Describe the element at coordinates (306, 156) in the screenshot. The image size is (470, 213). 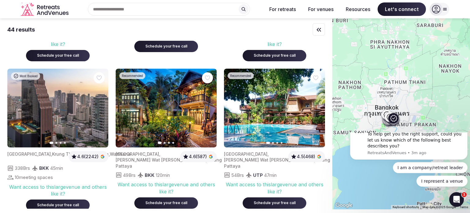
I see `span: 4.5 (468)` at that location.